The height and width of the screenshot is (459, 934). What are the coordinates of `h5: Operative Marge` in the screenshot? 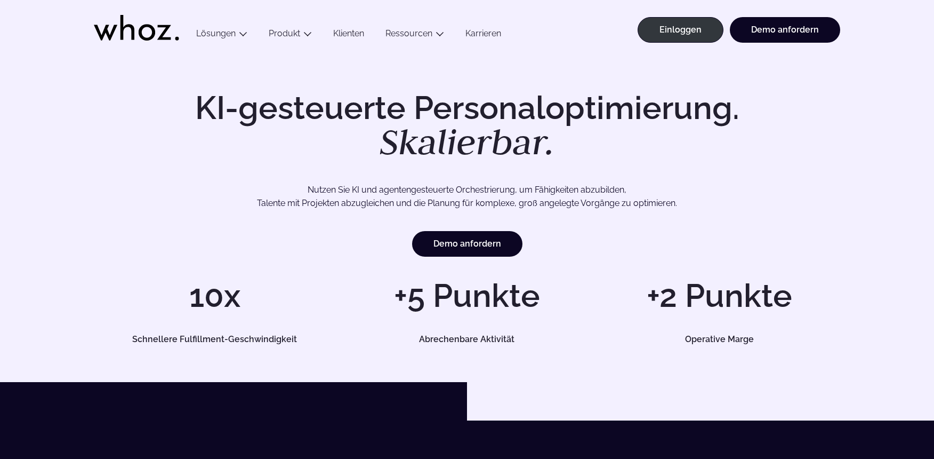 It's located at (720, 339).